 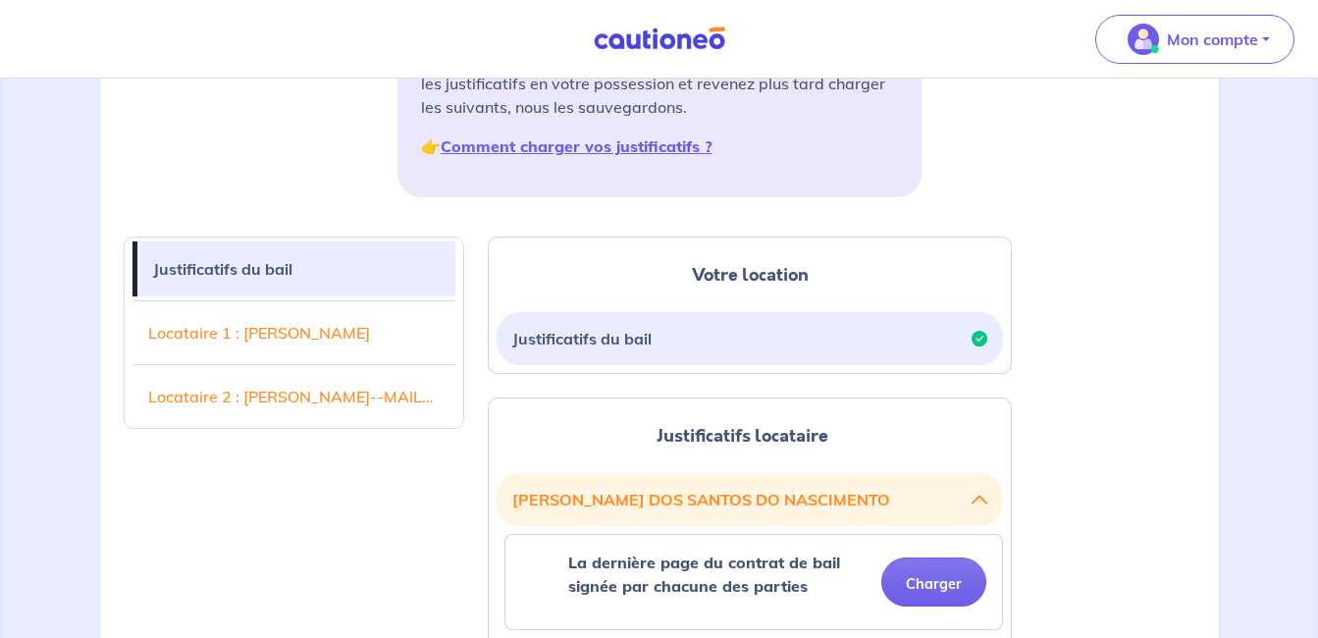 What do you see at coordinates (659, 38) in the screenshot?
I see `img: Cautioneo` at bounding box center [659, 38].